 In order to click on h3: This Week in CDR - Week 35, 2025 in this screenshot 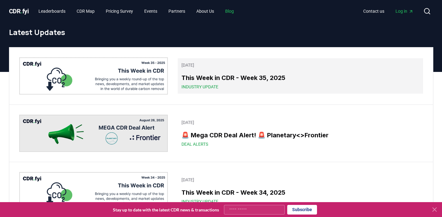, I will do `click(300, 78)`.